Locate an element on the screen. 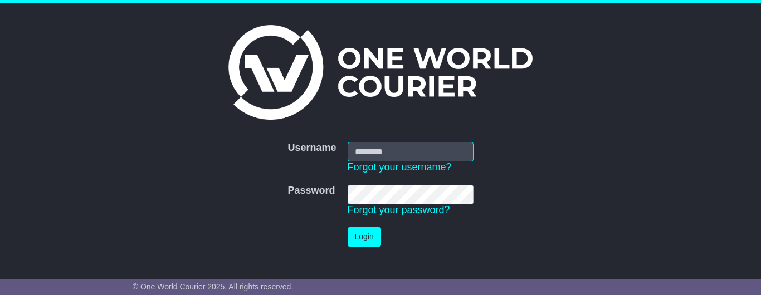  img: One World is located at coordinates (381, 72).